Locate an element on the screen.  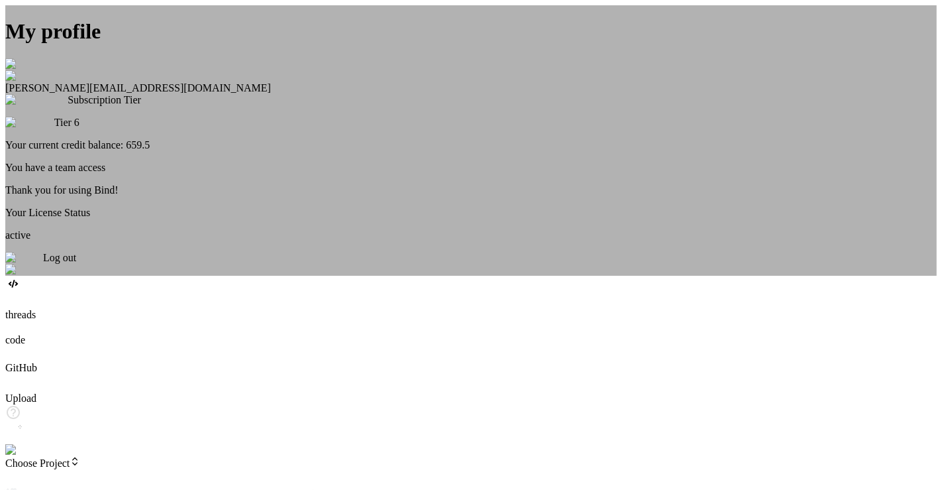
span: Choose Project is located at coordinates (42, 463).